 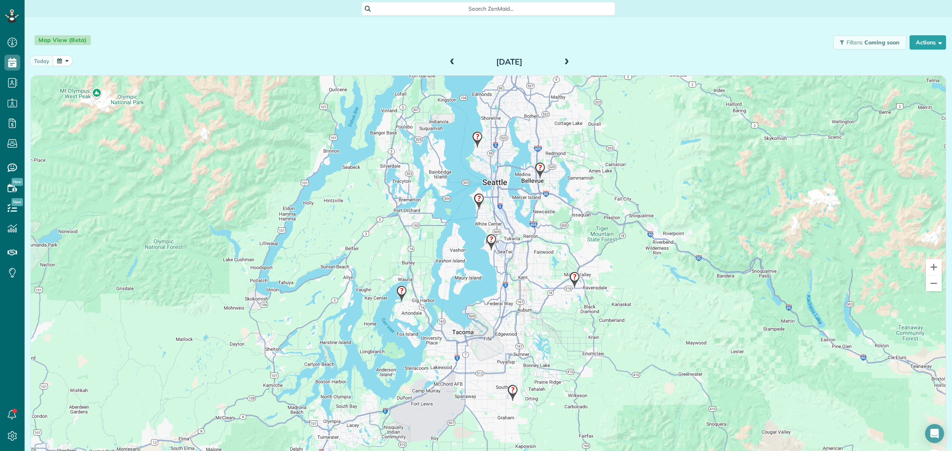 What do you see at coordinates (934, 284) in the screenshot?
I see `button: Zoom out` at bounding box center [934, 284].